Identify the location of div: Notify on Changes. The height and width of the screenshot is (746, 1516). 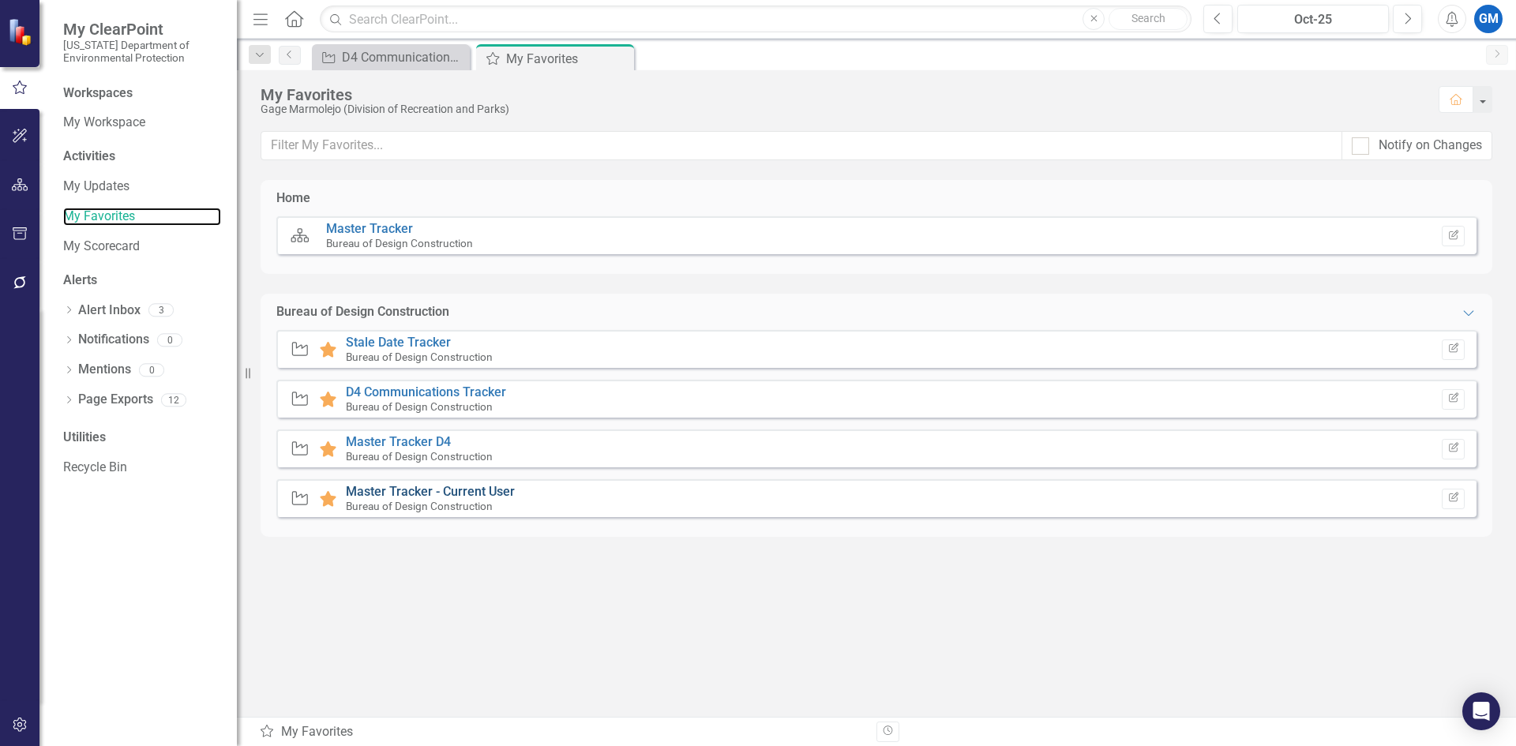
(1430, 145).